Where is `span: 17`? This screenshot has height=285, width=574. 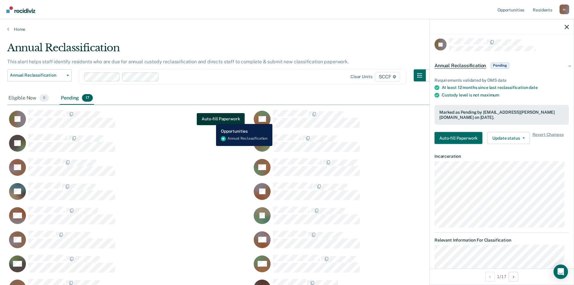 span: 17 is located at coordinates (87, 98).